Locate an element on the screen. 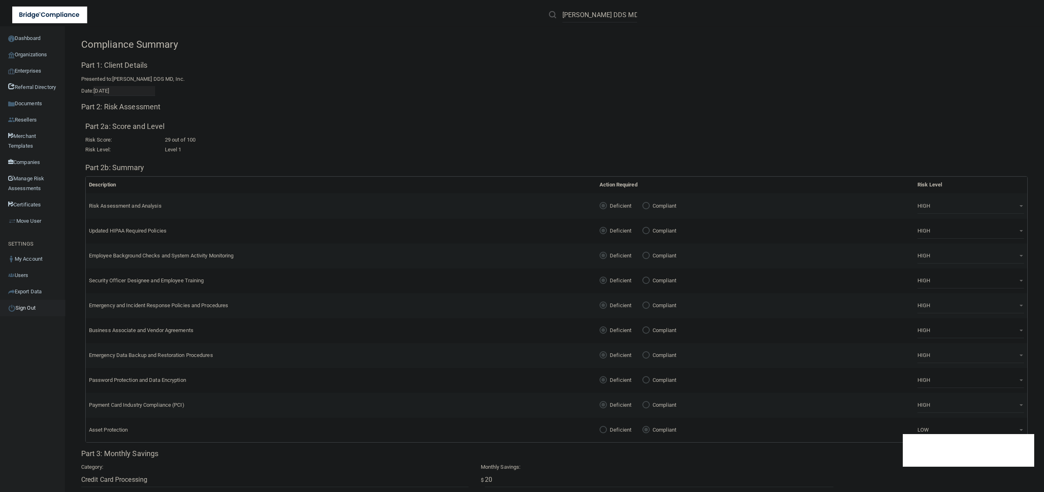  h4: Compliance Summary is located at coordinates (129, 44).